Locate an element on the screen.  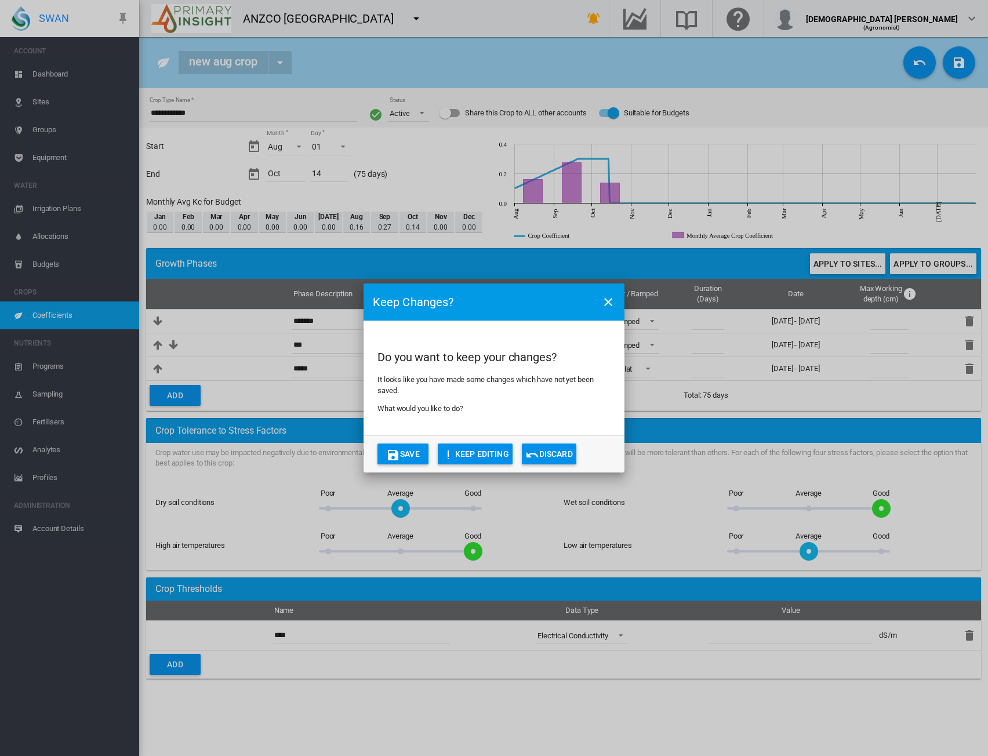
md-icon: icon-exclamation is located at coordinates (448, 455).